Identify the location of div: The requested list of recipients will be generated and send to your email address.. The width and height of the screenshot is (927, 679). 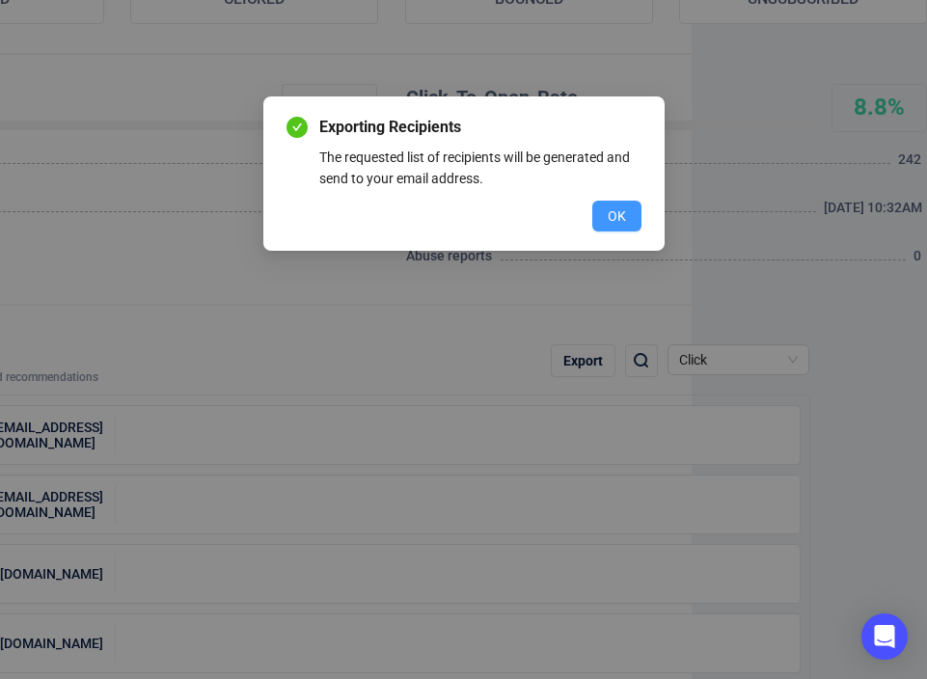
(480, 168).